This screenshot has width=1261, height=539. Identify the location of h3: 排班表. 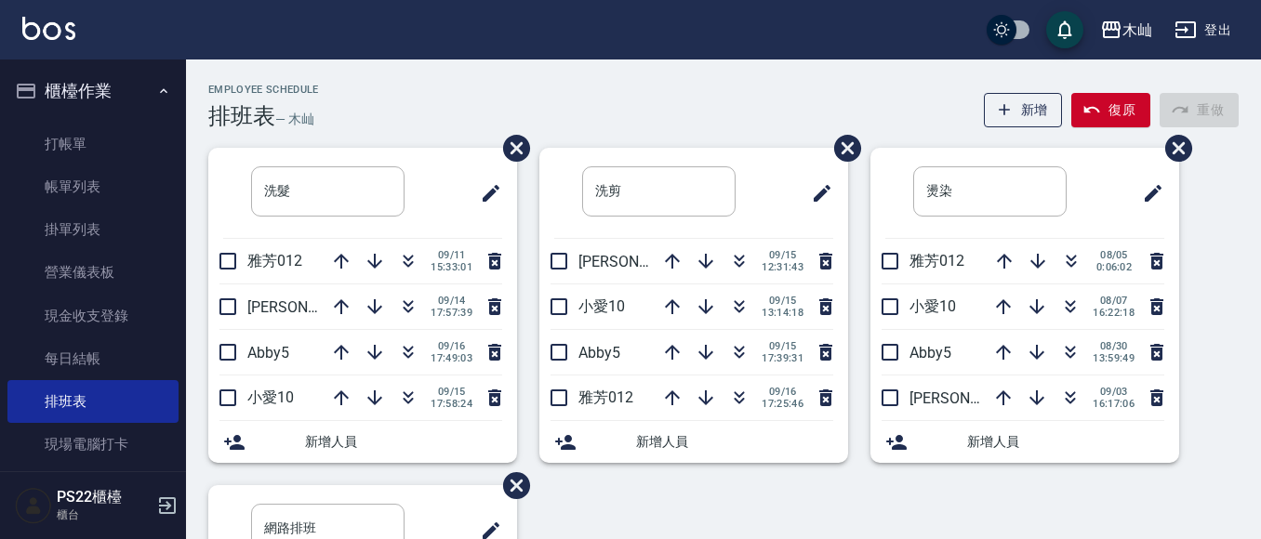
(242, 116).